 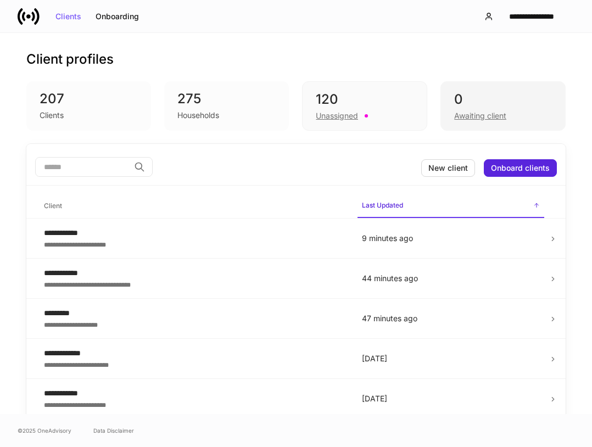 What do you see at coordinates (520, 168) in the screenshot?
I see `div: Onboard clients` at bounding box center [520, 168].